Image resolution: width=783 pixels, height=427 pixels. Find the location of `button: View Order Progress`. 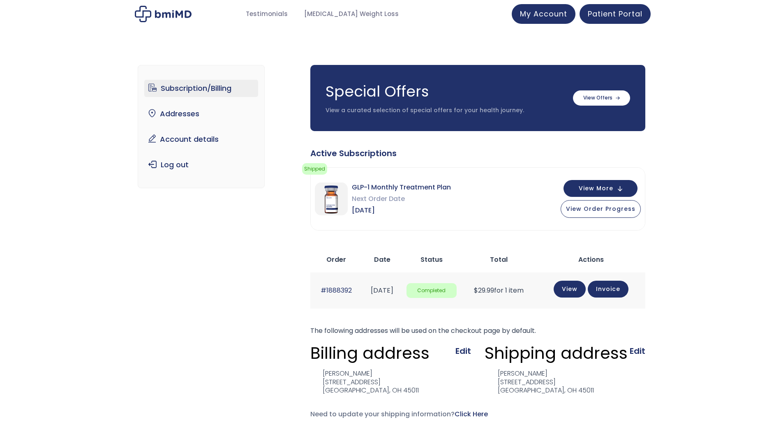

button: View Order Progress is located at coordinates (601, 209).